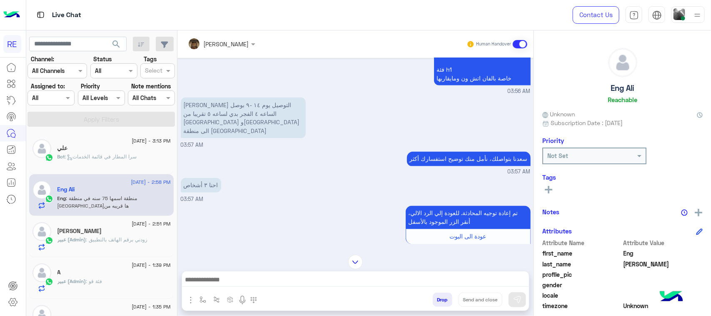 This screenshot has height=316, width=711. Describe the element at coordinates (101, 156) in the screenshot. I see `span: : سرا المطار في قائمة الخدمات` at that location.